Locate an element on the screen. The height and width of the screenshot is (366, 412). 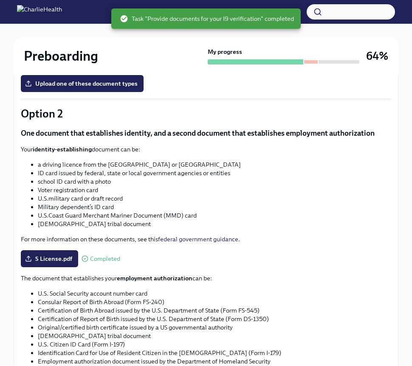
li: Certification of Report of Birth issued by the U.S. Department of State (Form DS-1350) is located at coordinates (214, 319).